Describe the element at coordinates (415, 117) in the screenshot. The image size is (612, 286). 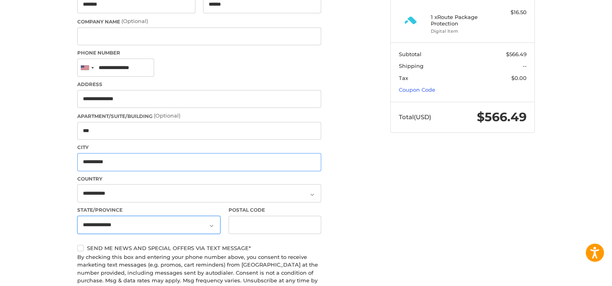
I see `span: Total (USD)` at that location.